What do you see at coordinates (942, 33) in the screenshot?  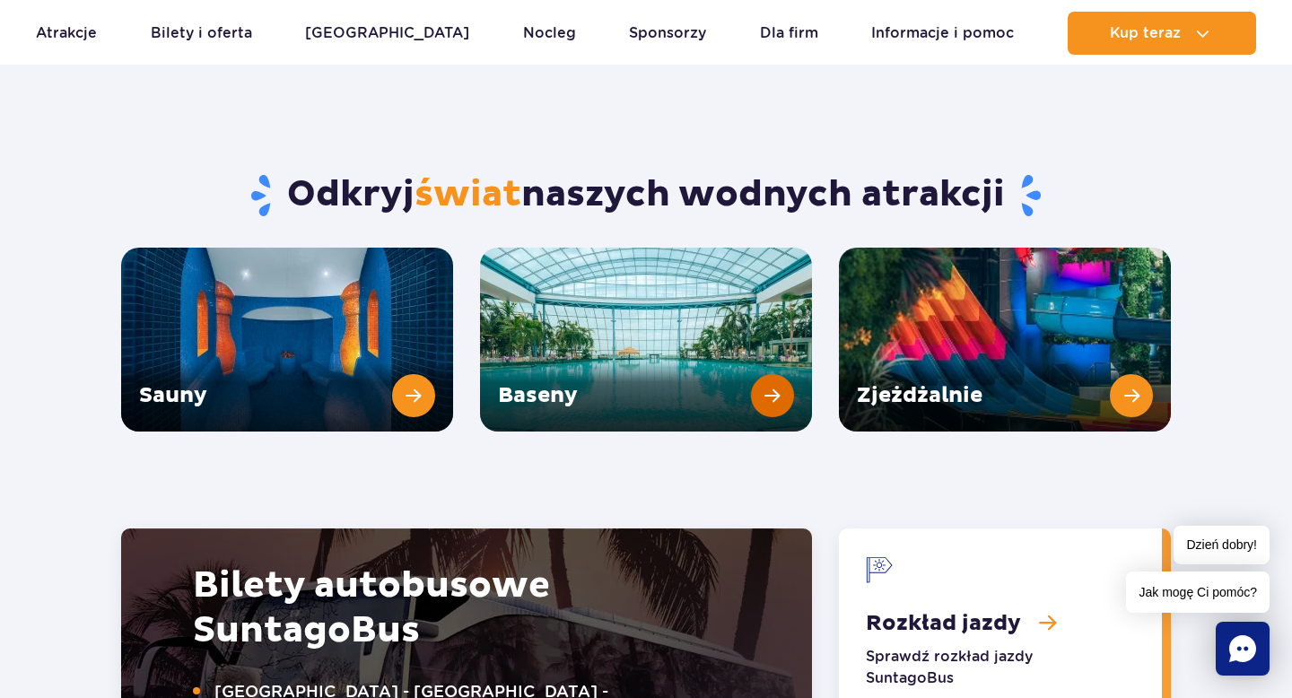 I see `a: Informacje i pomoc` at bounding box center [942, 33].